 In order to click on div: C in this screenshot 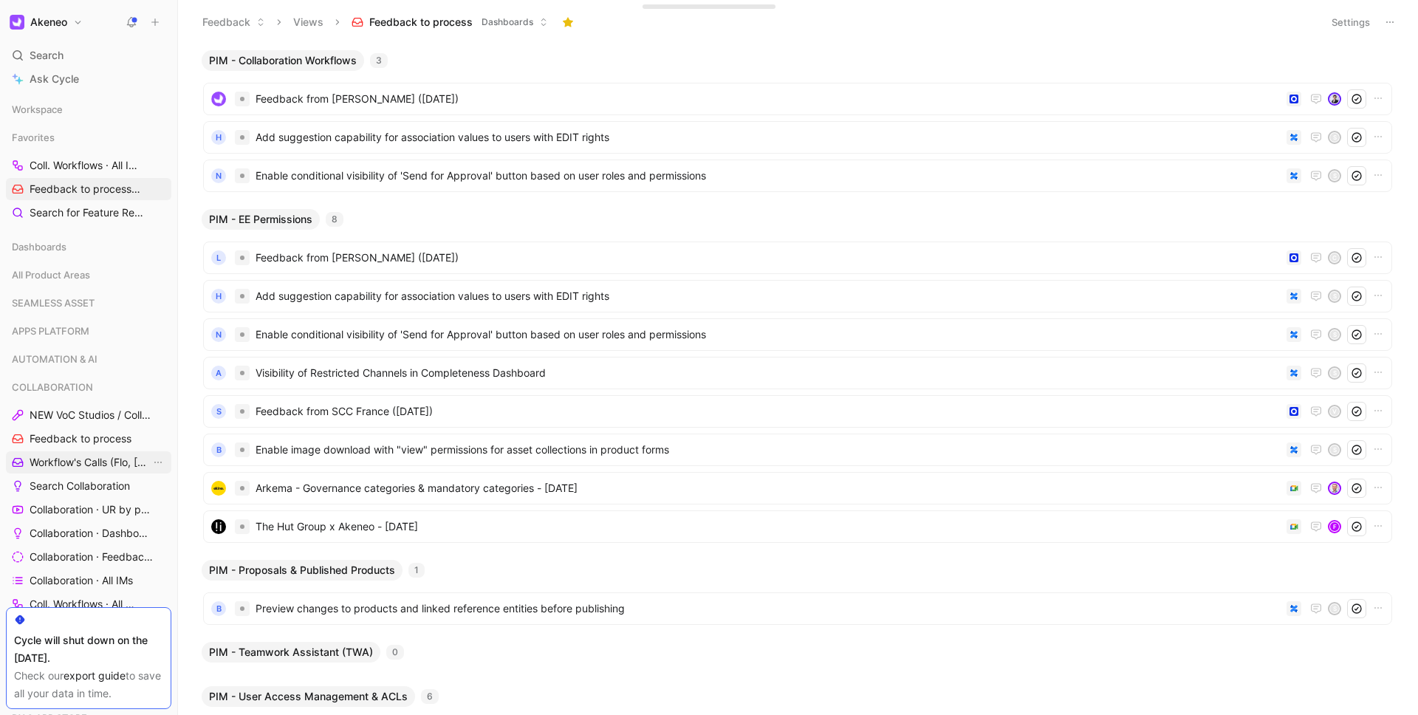, I will do `click(1334, 258)`.